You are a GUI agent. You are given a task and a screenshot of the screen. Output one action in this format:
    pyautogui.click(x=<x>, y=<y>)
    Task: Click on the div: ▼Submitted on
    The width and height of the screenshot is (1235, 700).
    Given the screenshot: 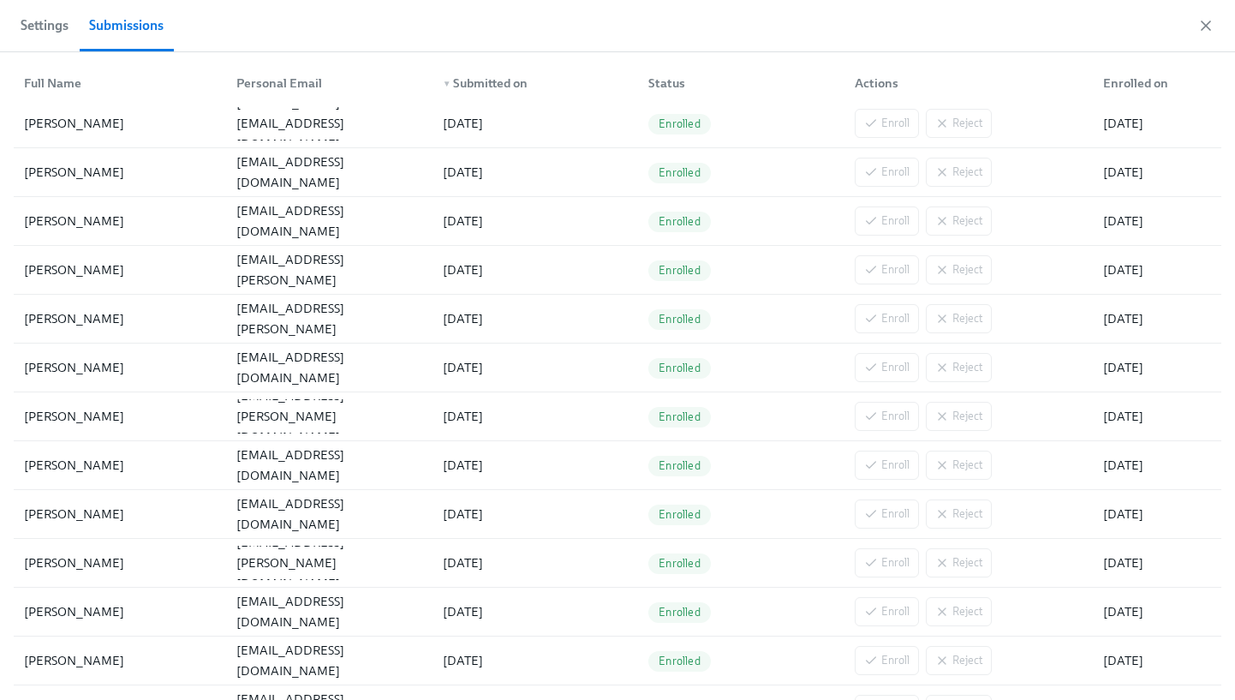 What is the action you would take?
    pyautogui.click(x=532, y=83)
    